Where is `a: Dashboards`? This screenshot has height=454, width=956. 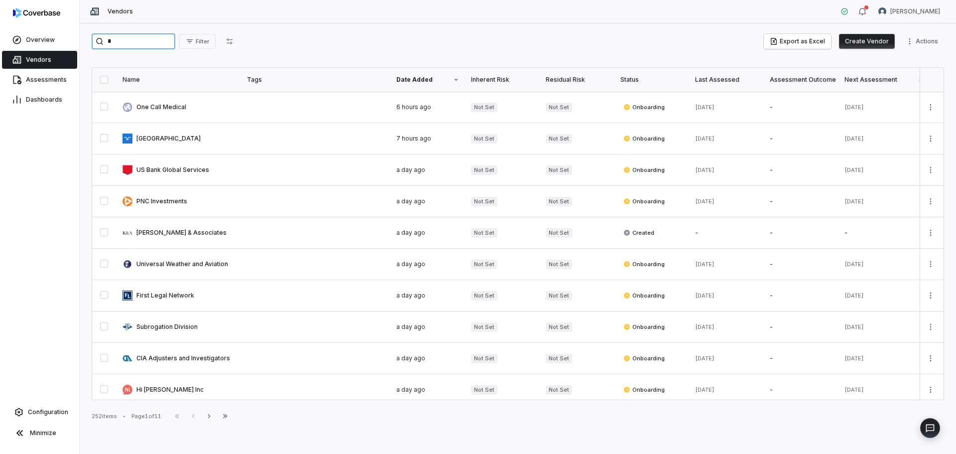
a: Dashboards is located at coordinates (39, 100).